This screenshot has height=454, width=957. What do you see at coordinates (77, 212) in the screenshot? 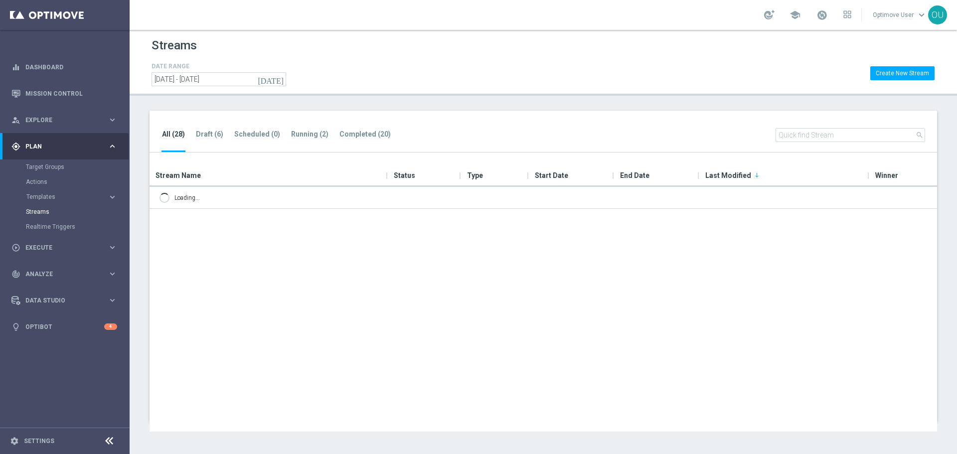
I see `div: Streams` at bounding box center [77, 212].